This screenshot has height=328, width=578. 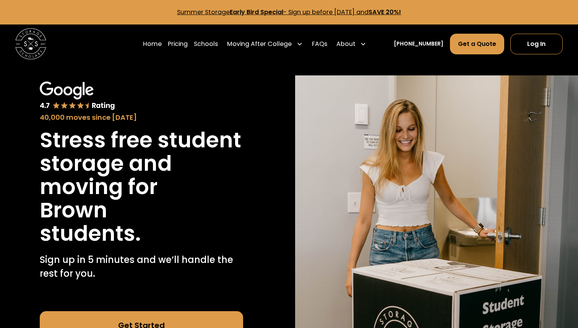 What do you see at coordinates (320, 44) in the screenshot?
I see `a: FAQs` at bounding box center [320, 44].